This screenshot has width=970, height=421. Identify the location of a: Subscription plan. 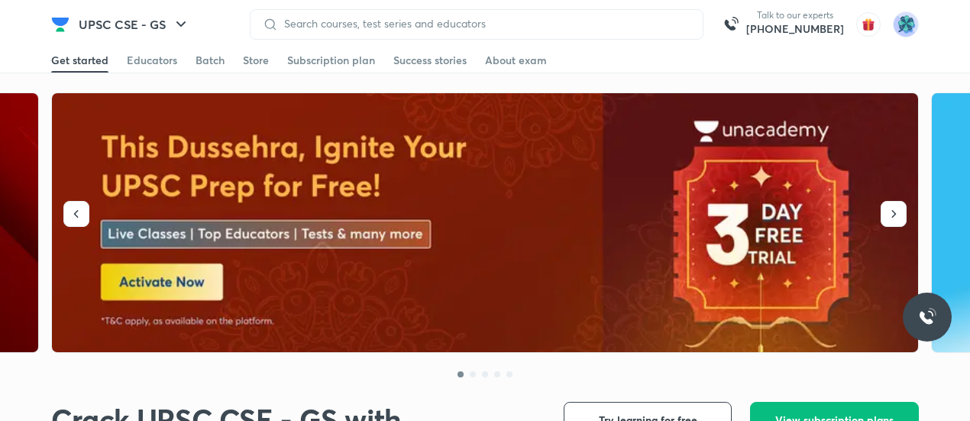
(331, 60).